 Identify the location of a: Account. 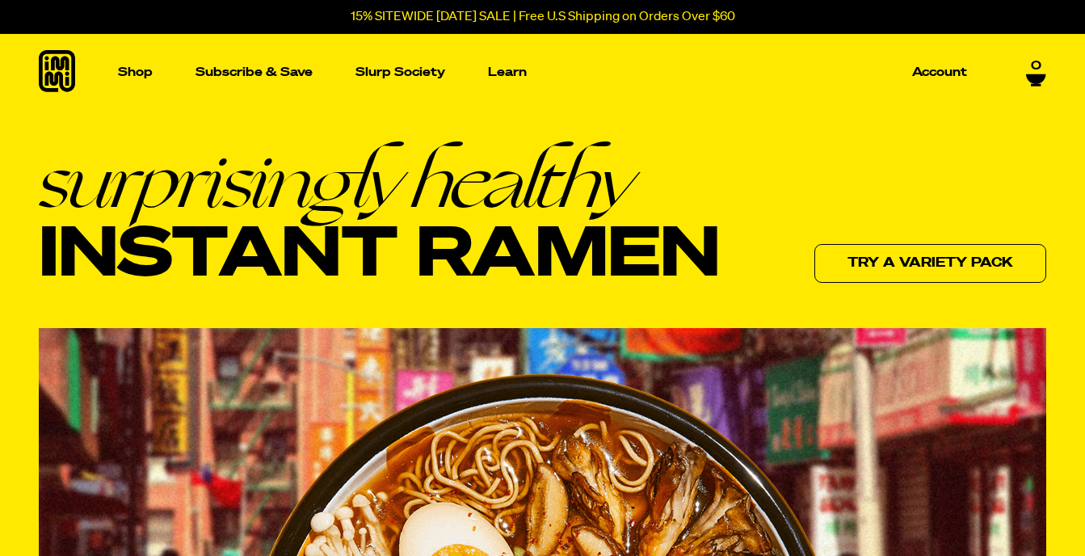
(940, 72).